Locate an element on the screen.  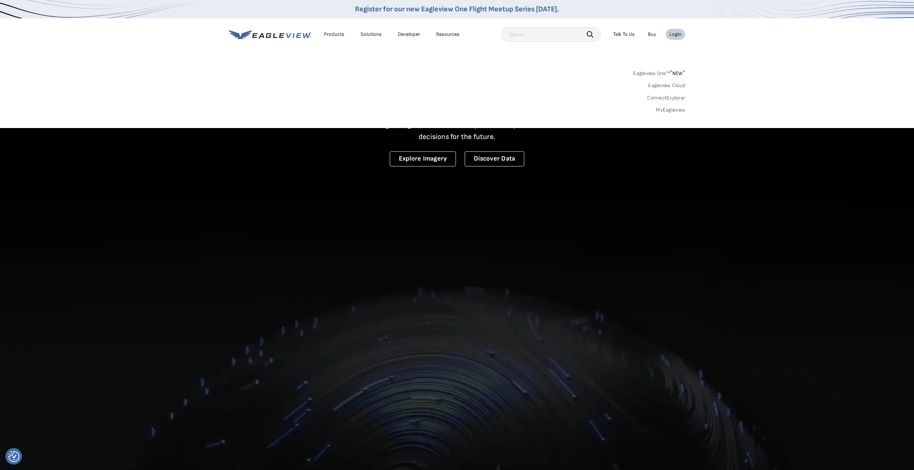
span: NEW is located at coordinates (678, 73).